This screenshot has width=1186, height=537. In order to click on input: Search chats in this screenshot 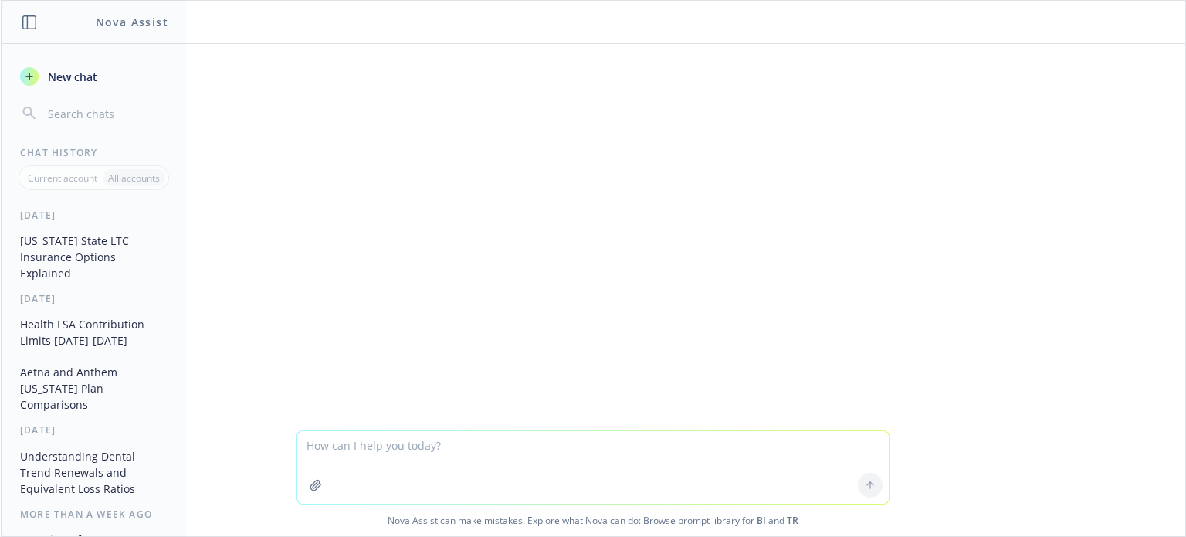, I will do `click(106, 114)`.